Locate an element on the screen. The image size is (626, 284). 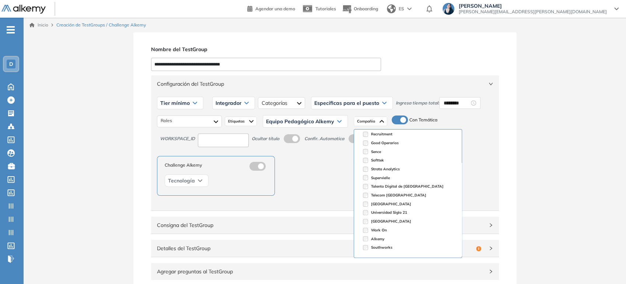
span: Ingresa tiempo total: is located at coordinates (418, 103).